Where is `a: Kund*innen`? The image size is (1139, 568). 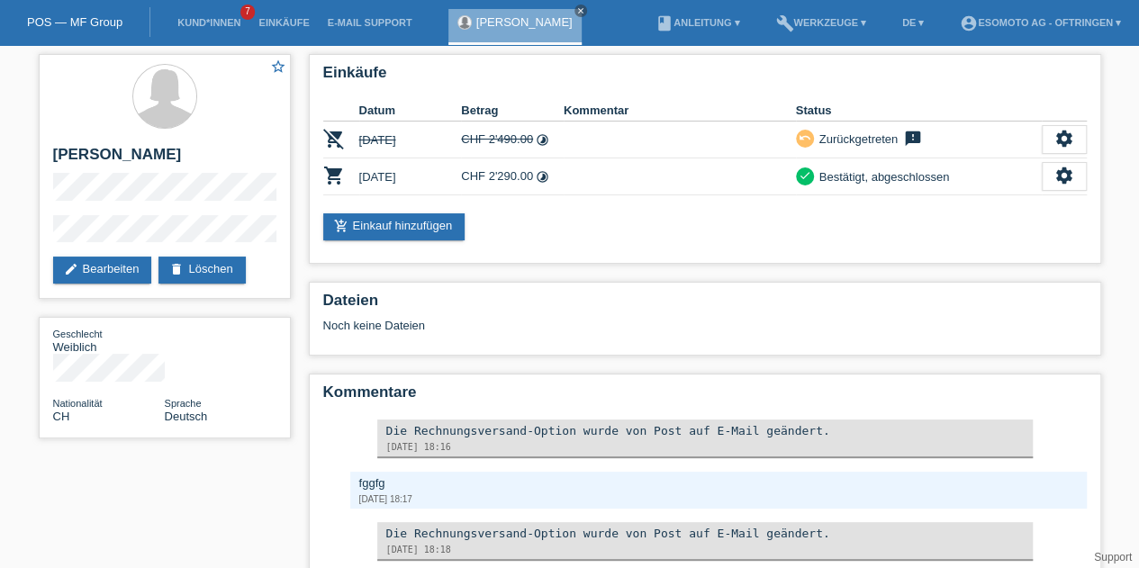
a: Kund*innen is located at coordinates (209, 23).